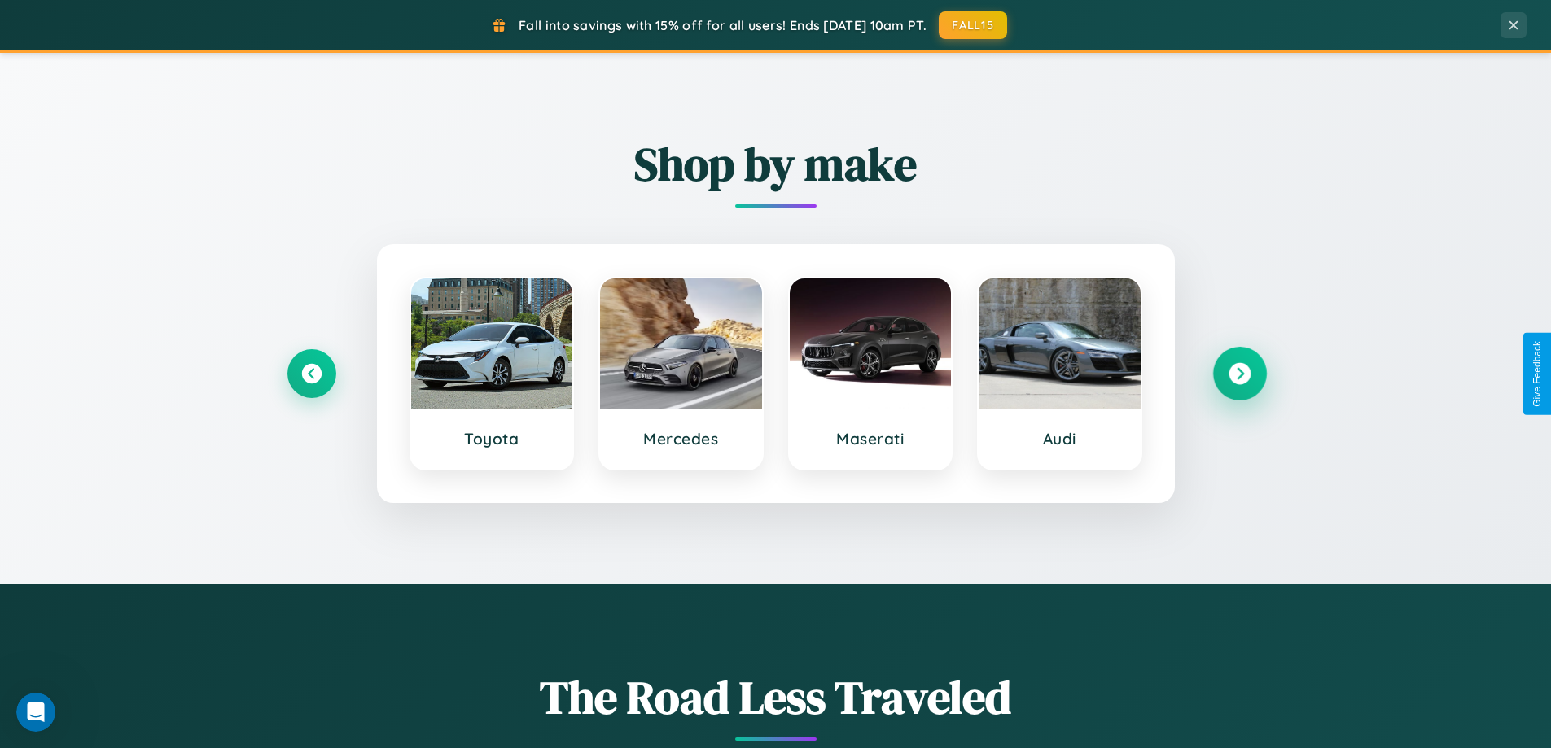 Image resolution: width=1551 pixels, height=748 pixels. Describe the element at coordinates (870, 439) in the screenshot. I see `h3: Maserati` at that location.